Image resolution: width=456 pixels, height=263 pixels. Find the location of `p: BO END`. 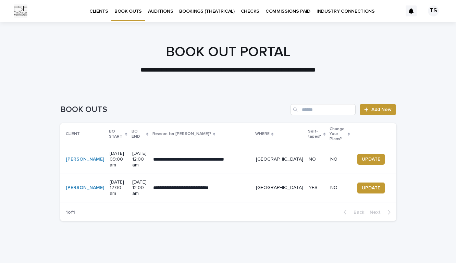

p: BO END is located at coordinates (138, 134).